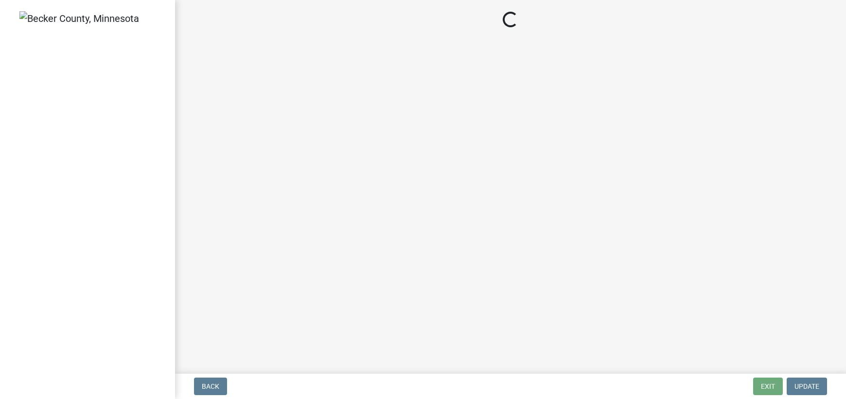 The image size is (846, 399). I want to click on img: Becker County, Minnesota, so click(79, 18).